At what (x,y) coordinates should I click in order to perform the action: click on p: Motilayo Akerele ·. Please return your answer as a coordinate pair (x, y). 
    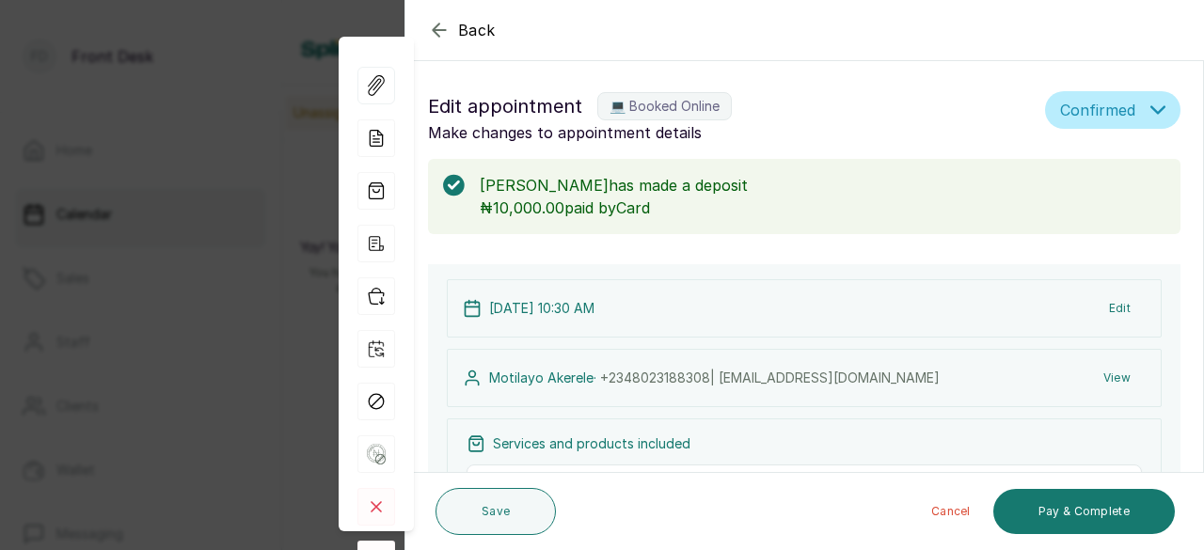
    Looking at the image, I should click on (714, 378).